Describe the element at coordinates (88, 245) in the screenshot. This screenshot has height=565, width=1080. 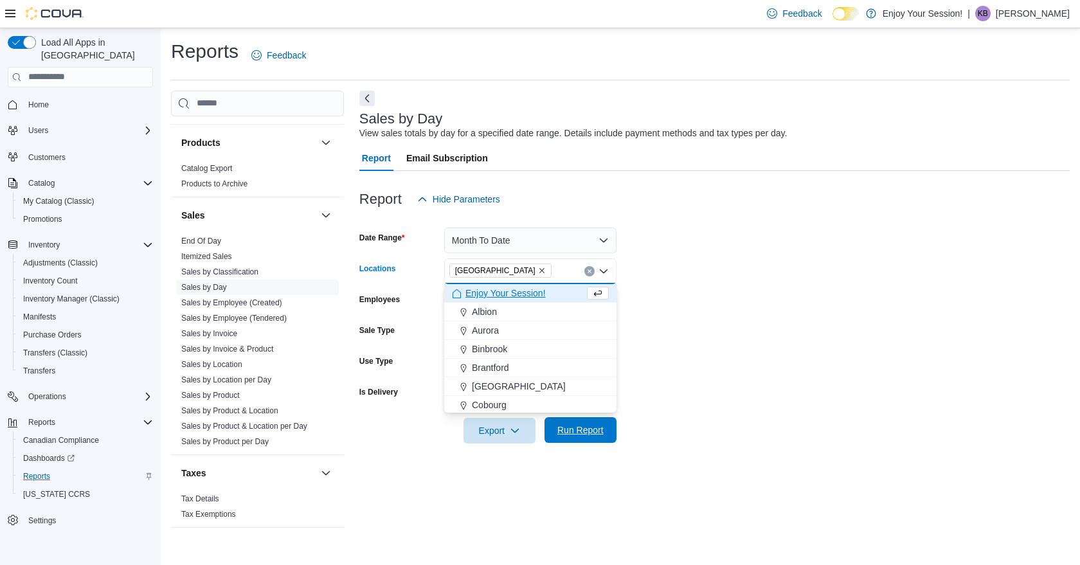
I see `span: Inventory` at that location.